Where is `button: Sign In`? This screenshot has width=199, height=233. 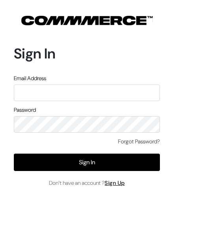 button: Sign In is located at coordinates (87, 162).